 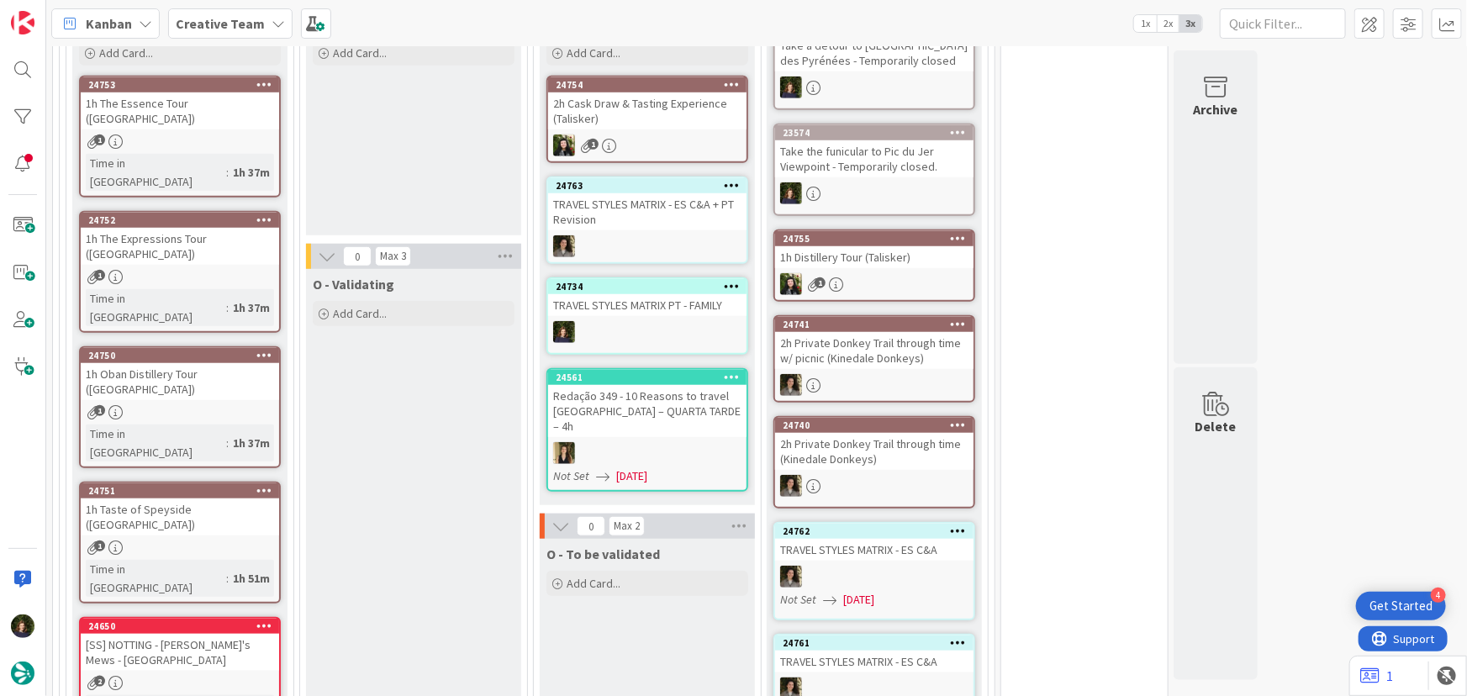 What do you see at coordinates (647, 111) in the screenshot?
I see `div: 2h Cask Draw & Tasting Experience (Talisker)` at bounding box center [647, 111].